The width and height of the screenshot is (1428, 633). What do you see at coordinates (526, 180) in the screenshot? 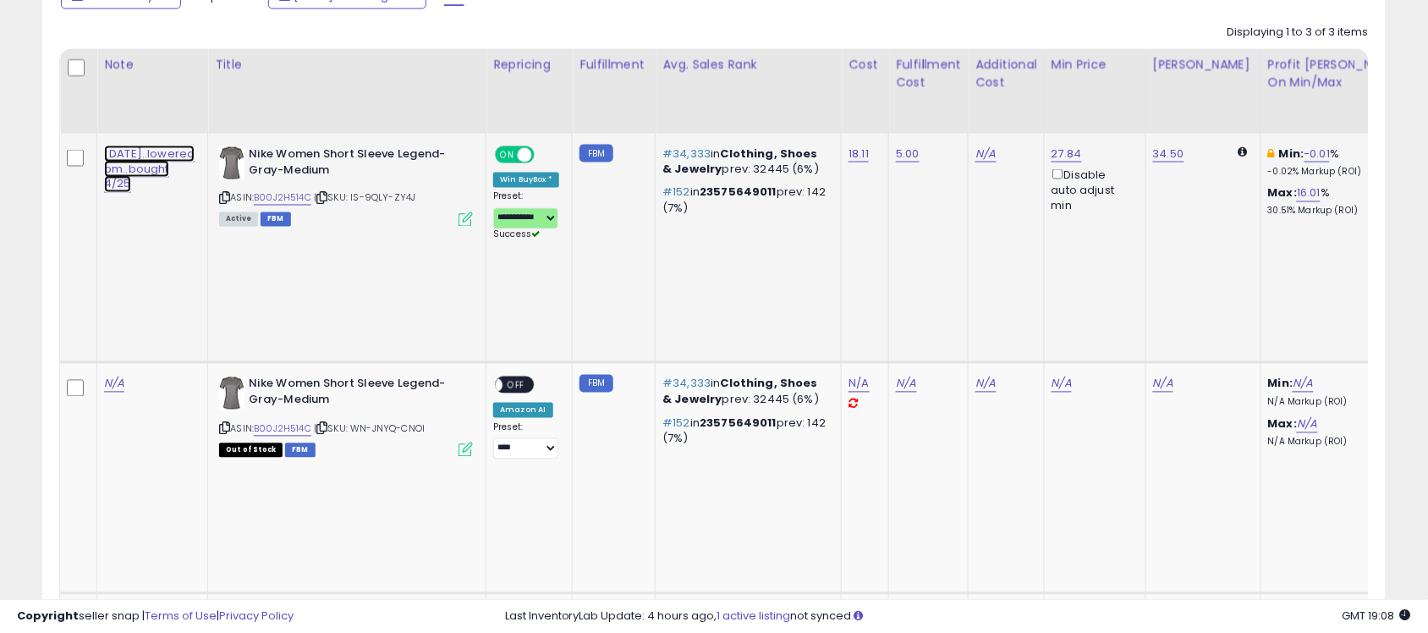
I see `div: Win BuyBox *` at bounding box center [526, 180].